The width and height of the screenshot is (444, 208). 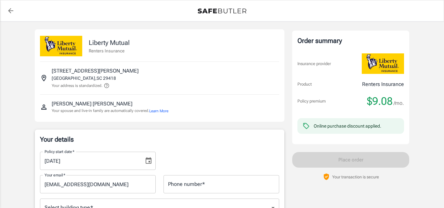 What do you see at coordinates (77, 85) in the screenshot?
I see `p: Your address is standardized.` at bounding box center [77, 85].